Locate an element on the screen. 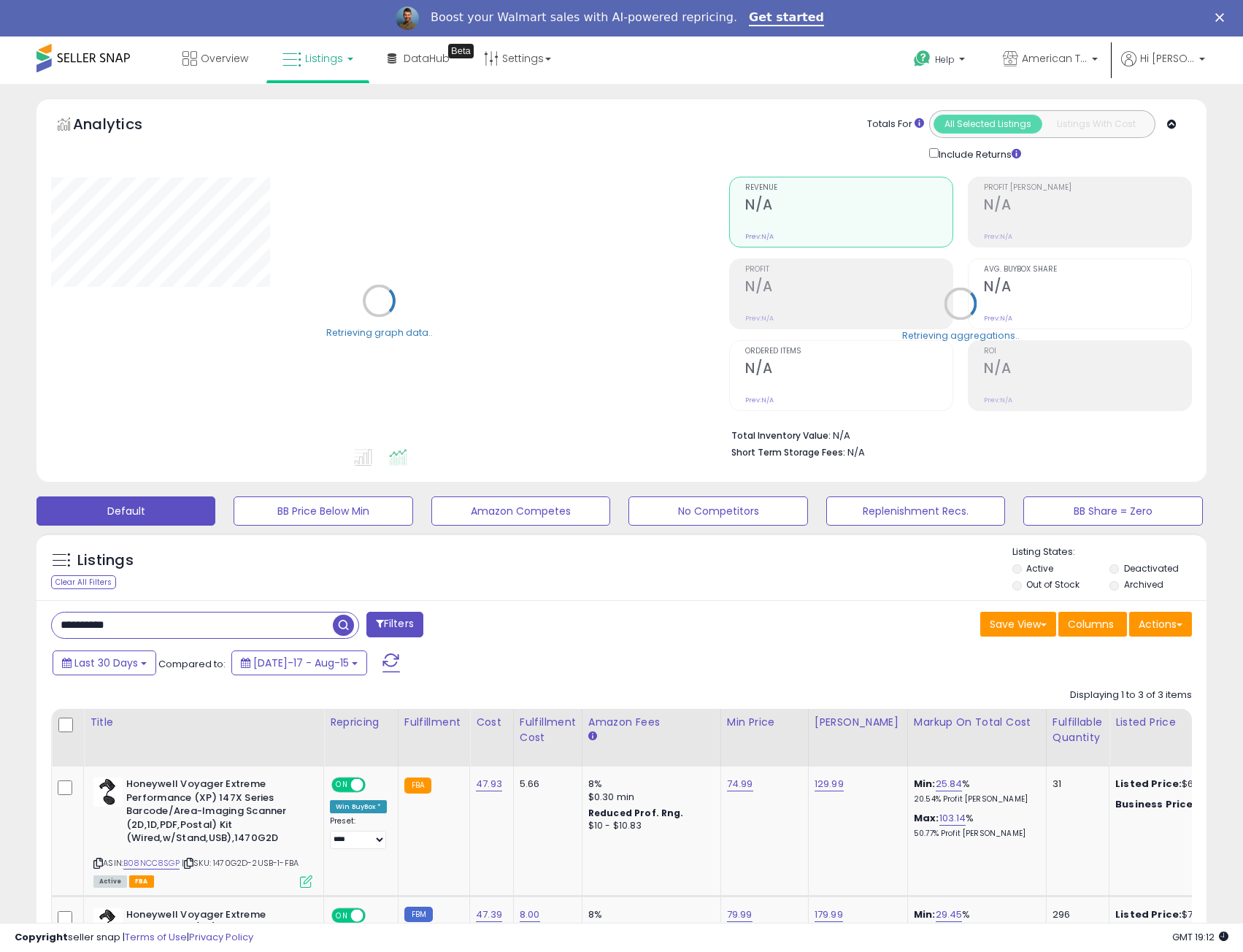 The image size is (1243, 952). div: 296 is located at coordinates (1075, 915).